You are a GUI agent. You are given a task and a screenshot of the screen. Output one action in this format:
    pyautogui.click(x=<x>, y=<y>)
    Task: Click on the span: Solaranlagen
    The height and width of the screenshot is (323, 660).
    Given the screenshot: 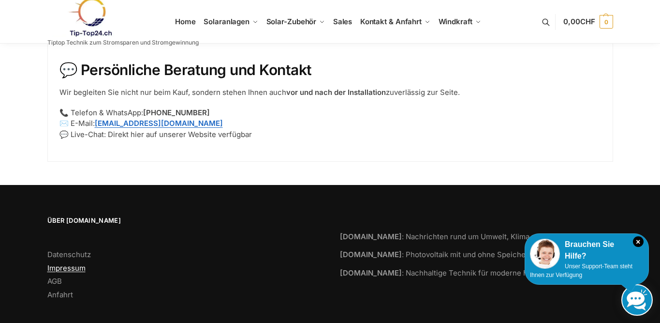 What is the action you would take?
    pyautogui.click(x=226, y=21)
    